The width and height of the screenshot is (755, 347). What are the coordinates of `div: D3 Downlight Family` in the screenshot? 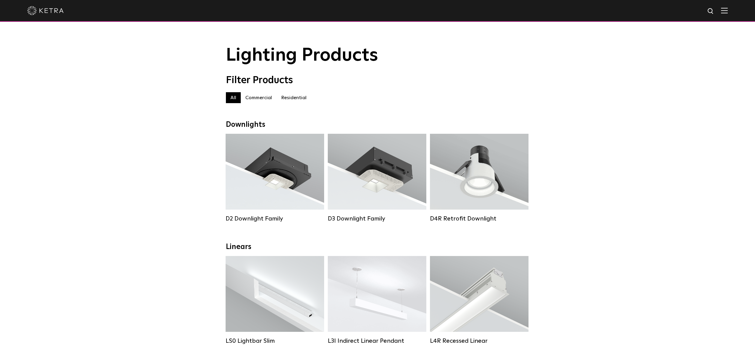 It's located at (377, 219).